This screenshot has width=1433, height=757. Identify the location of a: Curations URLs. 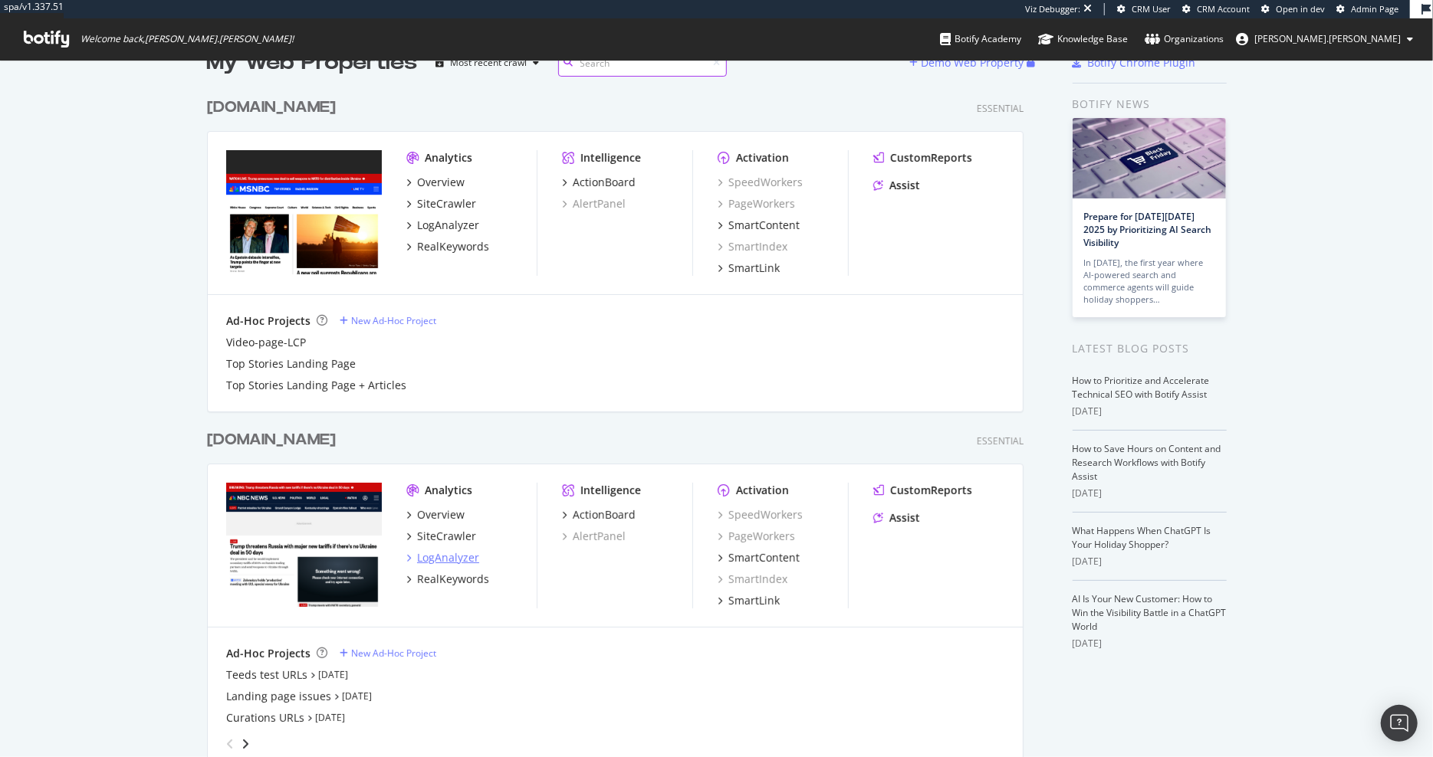
(265, 718).